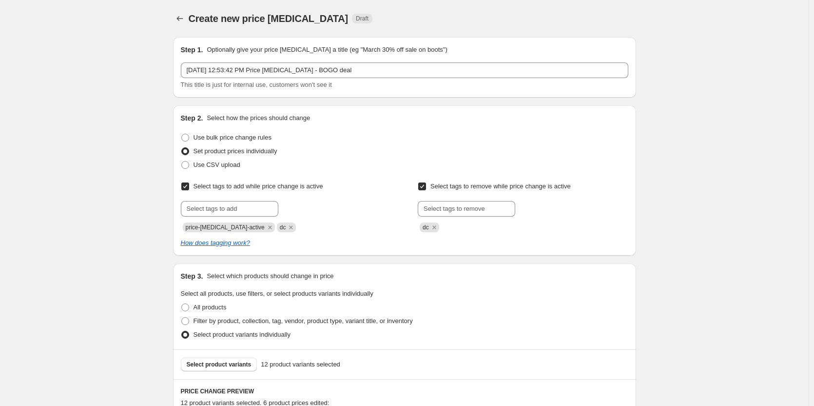 The width and height of the screenshot is (814, 406). I want to click on span: Use CSV upload, so click(217, 164).